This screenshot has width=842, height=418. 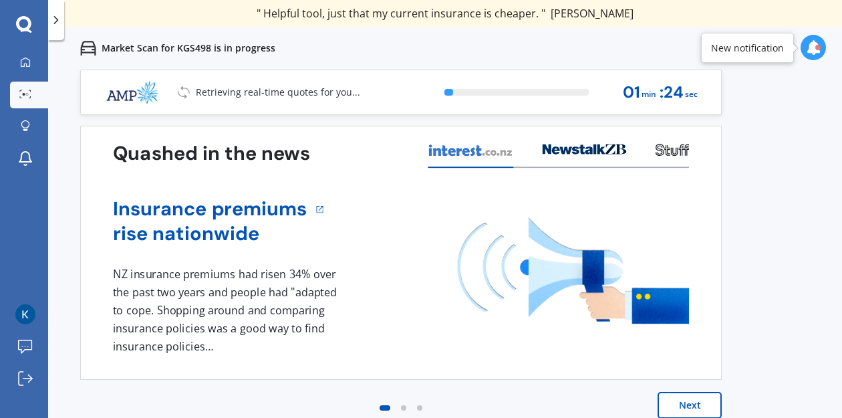 What do you see at coordinates (632, 92) in the screenshot?
I see `span: 01` at bounding box center [632, 92].